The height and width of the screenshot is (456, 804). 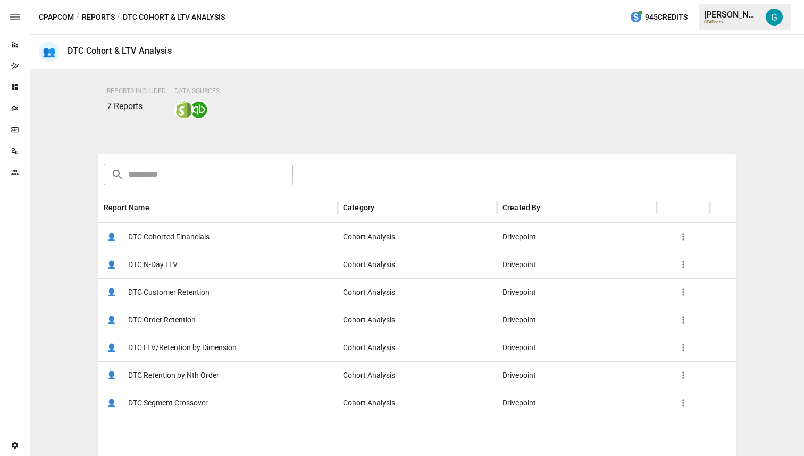 What do you see at coordinates (169, 237) in the screenshot?
I see `span: DTC Cohorted Financials` at bounding box center [169, 237].